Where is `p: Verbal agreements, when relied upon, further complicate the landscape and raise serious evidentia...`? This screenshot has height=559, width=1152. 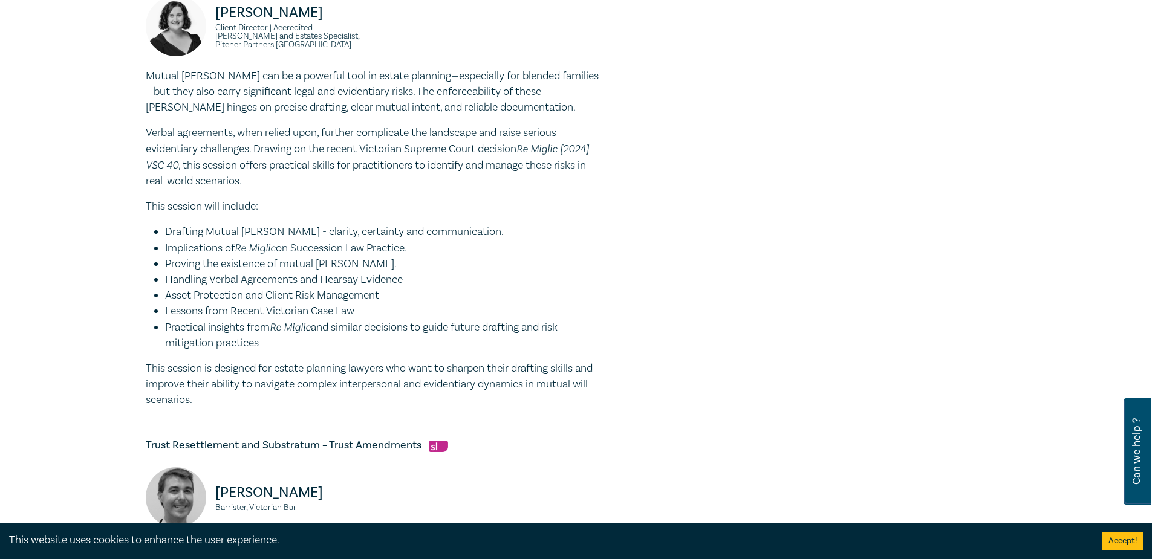 p: Verbal agreements, when relied upon, further complicate the landscape and raise serious evidentia... is located at coordinates (375, 157).